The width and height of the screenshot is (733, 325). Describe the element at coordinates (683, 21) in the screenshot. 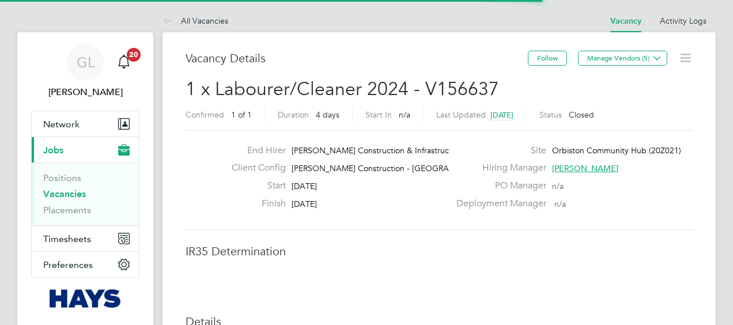

I see `a: Activity Logs` at that location.